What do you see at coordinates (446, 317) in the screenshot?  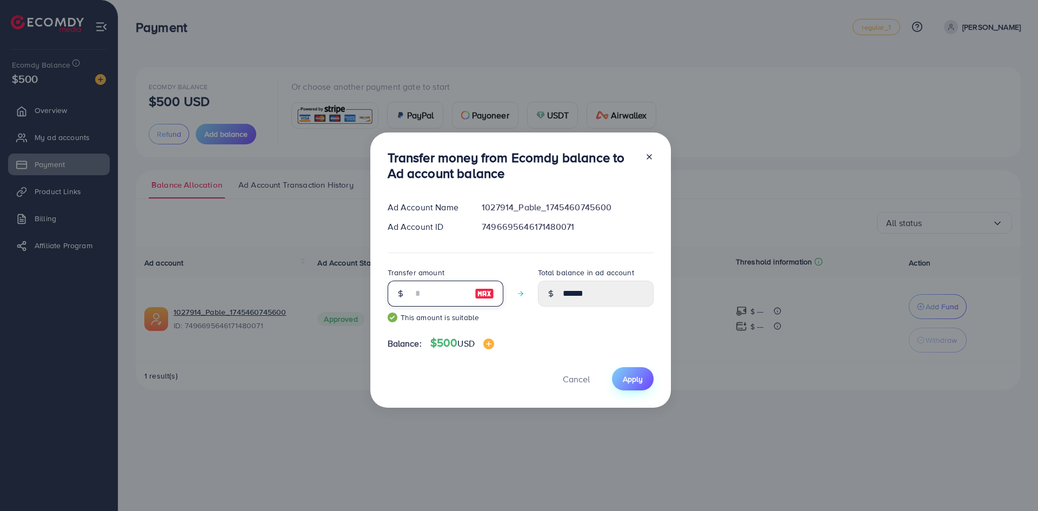 I see `small: This amount is suitable` at bounding box center [446, 317].